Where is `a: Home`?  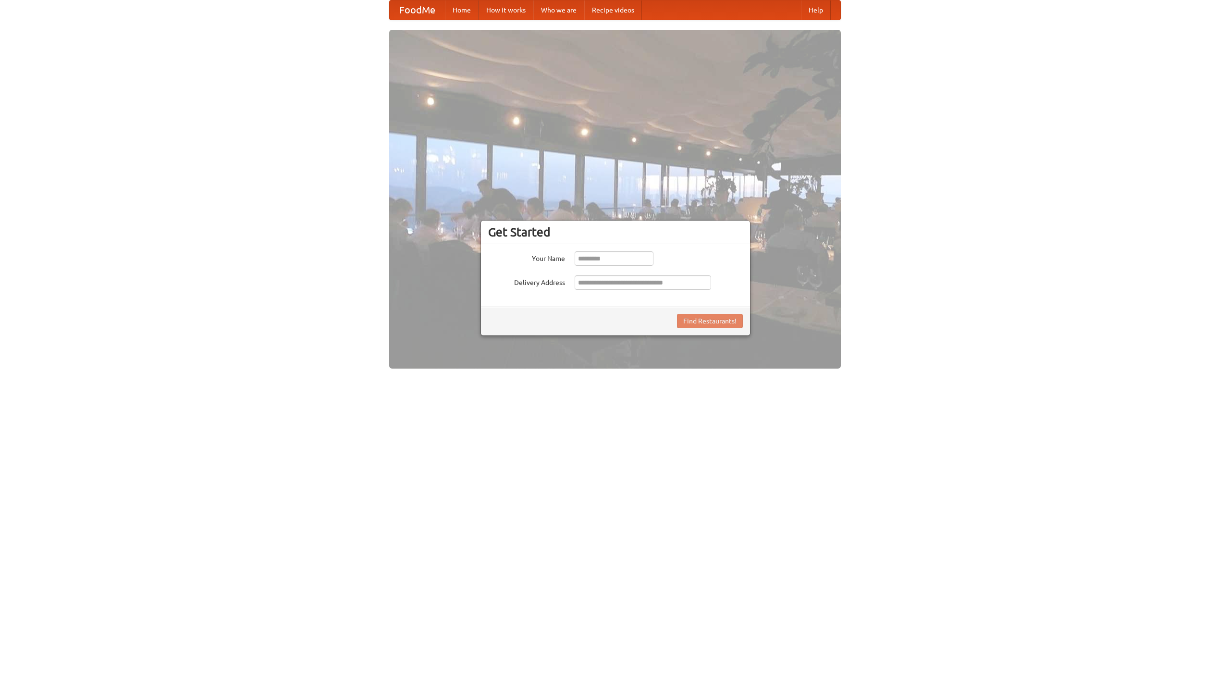 a: Home is located at coordinates (462, 10).